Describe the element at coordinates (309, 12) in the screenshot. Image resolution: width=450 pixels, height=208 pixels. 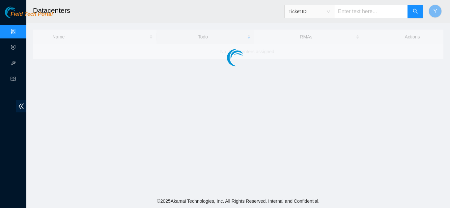
I see `span: Ticket ID` at that location.